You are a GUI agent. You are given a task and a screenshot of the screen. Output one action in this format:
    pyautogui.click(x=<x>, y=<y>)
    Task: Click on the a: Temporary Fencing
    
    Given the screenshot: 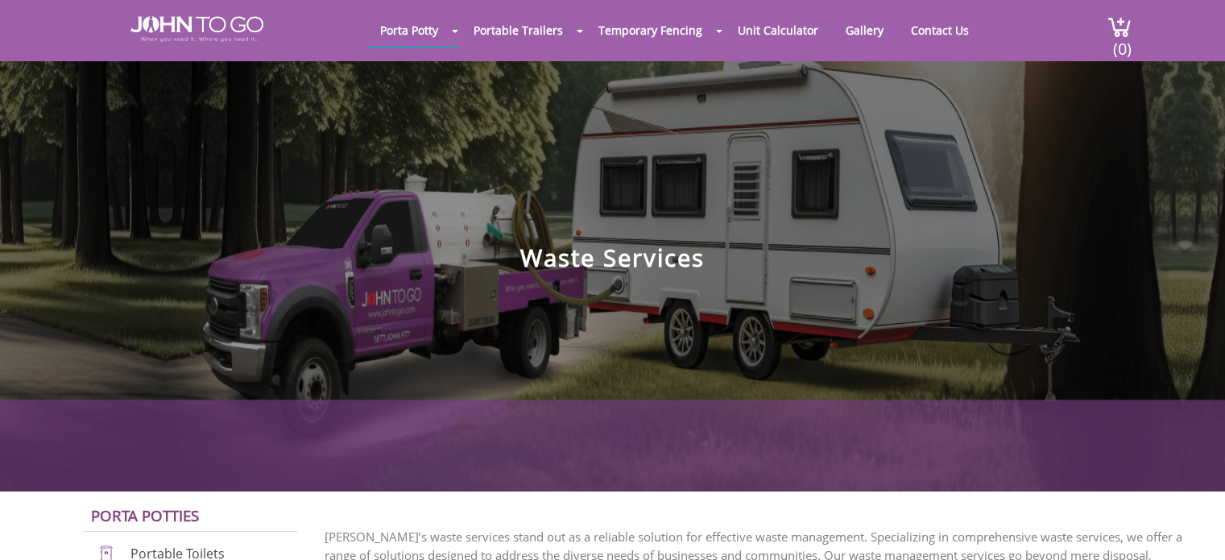 What is the action you would take?
    pyautogui.click(x=650, y=30)
    